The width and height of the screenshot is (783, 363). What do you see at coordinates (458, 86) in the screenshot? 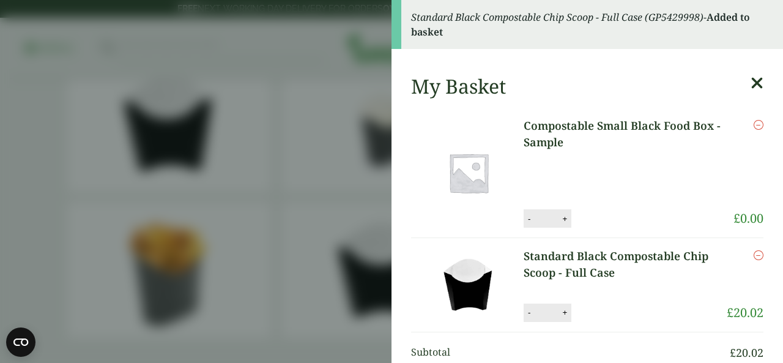
I see `h2: My Basket` at bounding box center [458, 86].